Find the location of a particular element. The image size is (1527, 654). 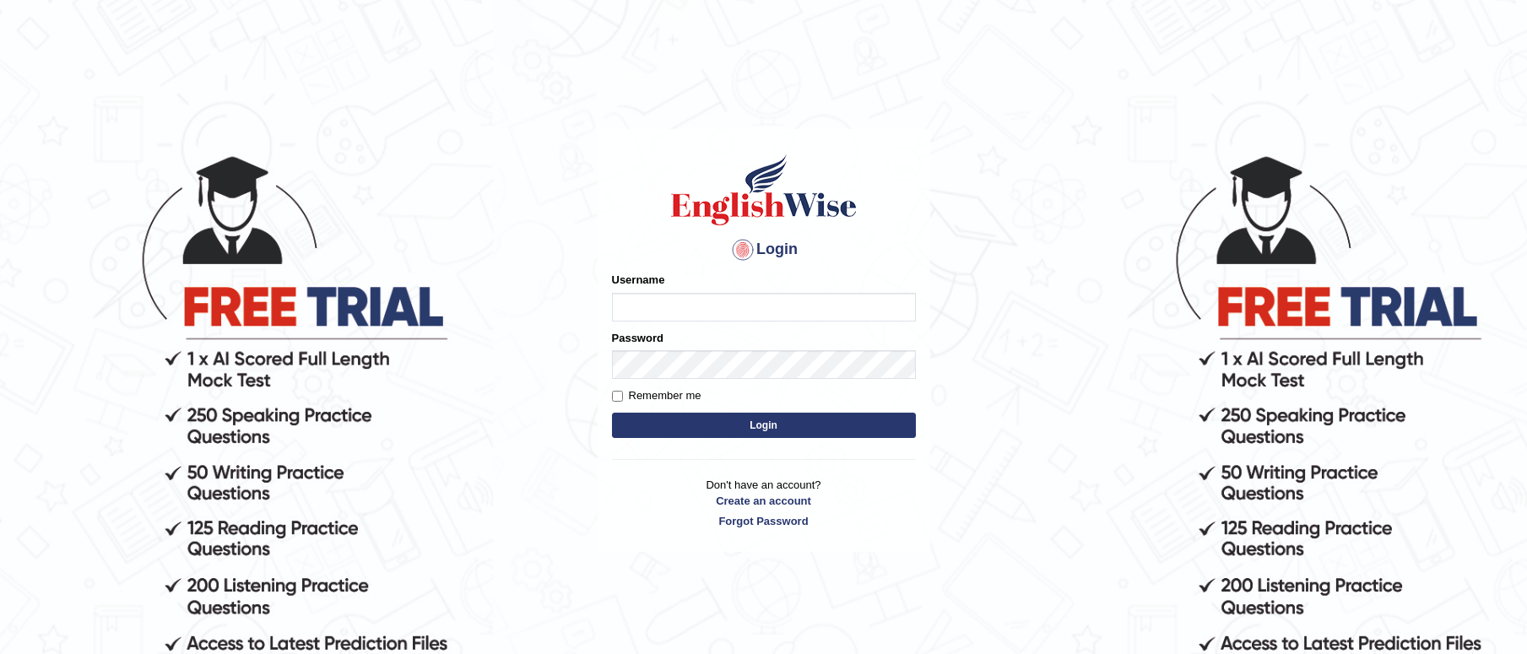

a: Forgot Password is located at coordinates (764, 521).